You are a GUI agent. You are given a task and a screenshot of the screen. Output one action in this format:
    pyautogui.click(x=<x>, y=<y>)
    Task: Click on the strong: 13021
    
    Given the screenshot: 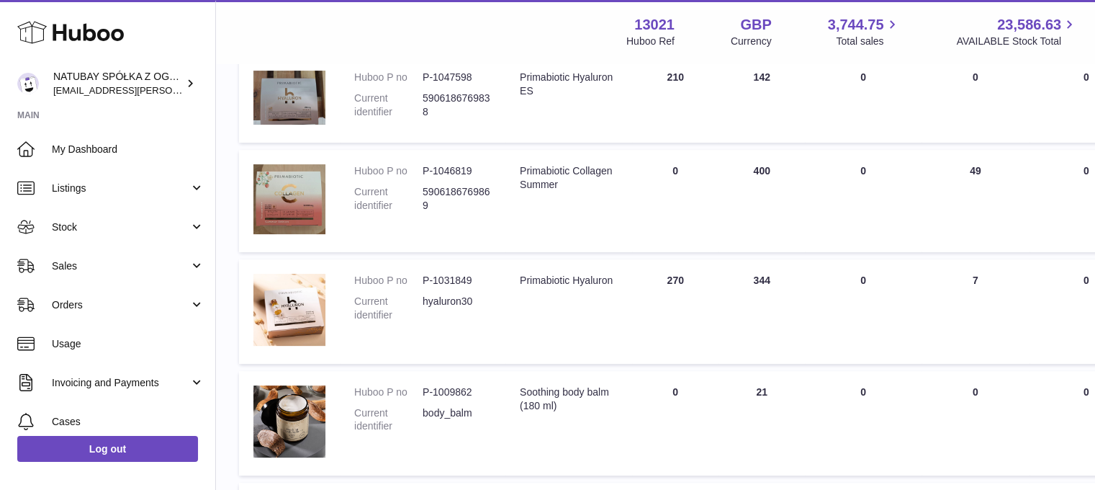 What is the action you would take?
    pyautogui.click(x=655, y=24)
    